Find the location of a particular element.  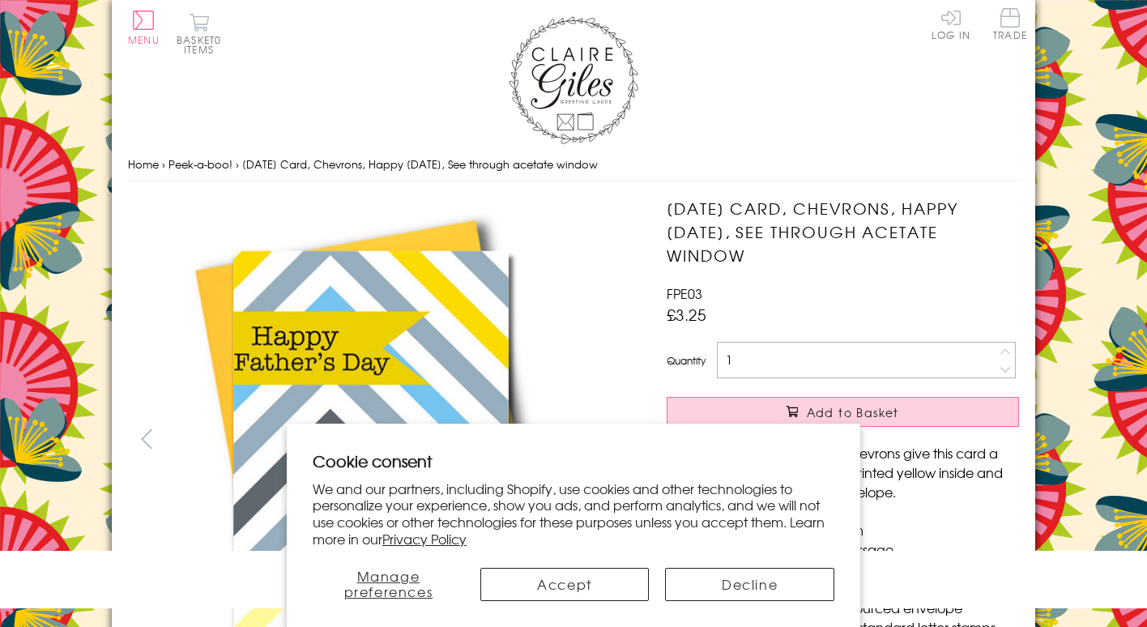

nav: breadcrumbs is located at coordinates (574, 164).